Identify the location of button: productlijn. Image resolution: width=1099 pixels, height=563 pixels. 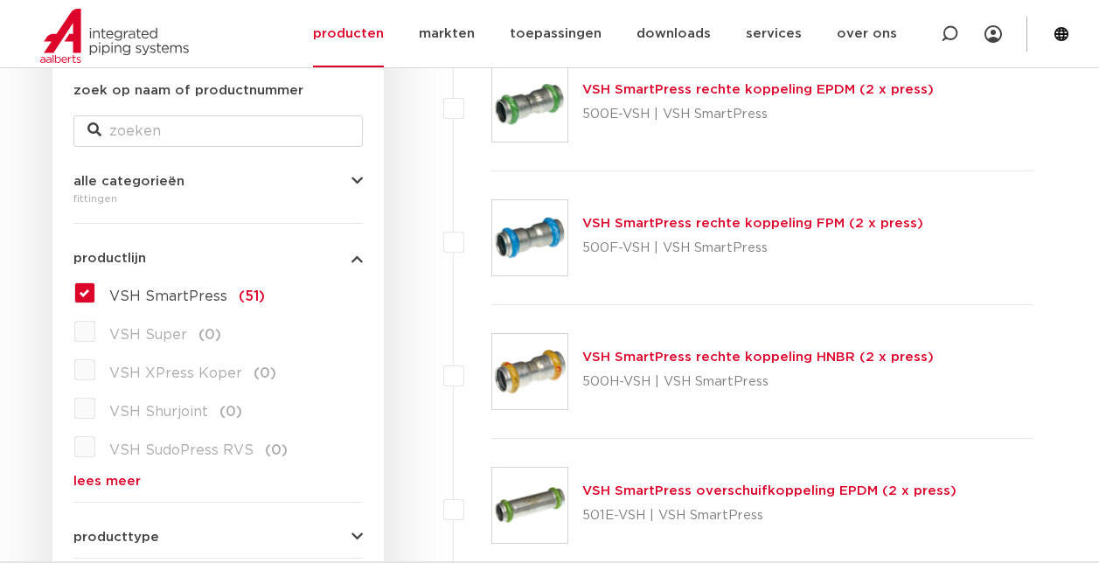
(218, 258).